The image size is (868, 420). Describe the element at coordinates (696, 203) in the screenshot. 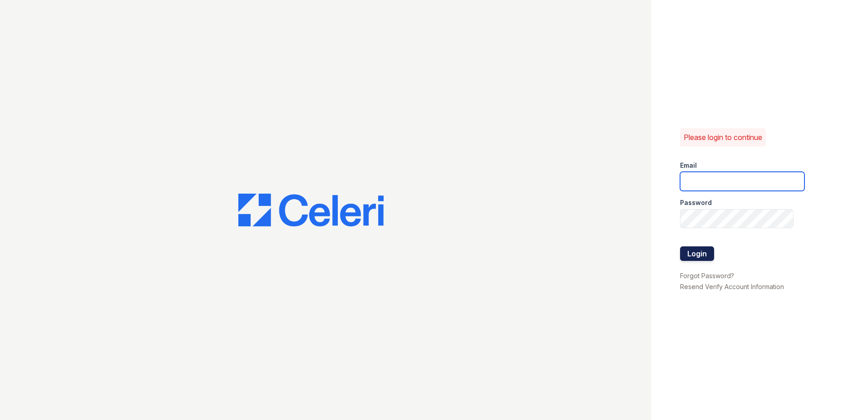

I see `label: Password` at that location.